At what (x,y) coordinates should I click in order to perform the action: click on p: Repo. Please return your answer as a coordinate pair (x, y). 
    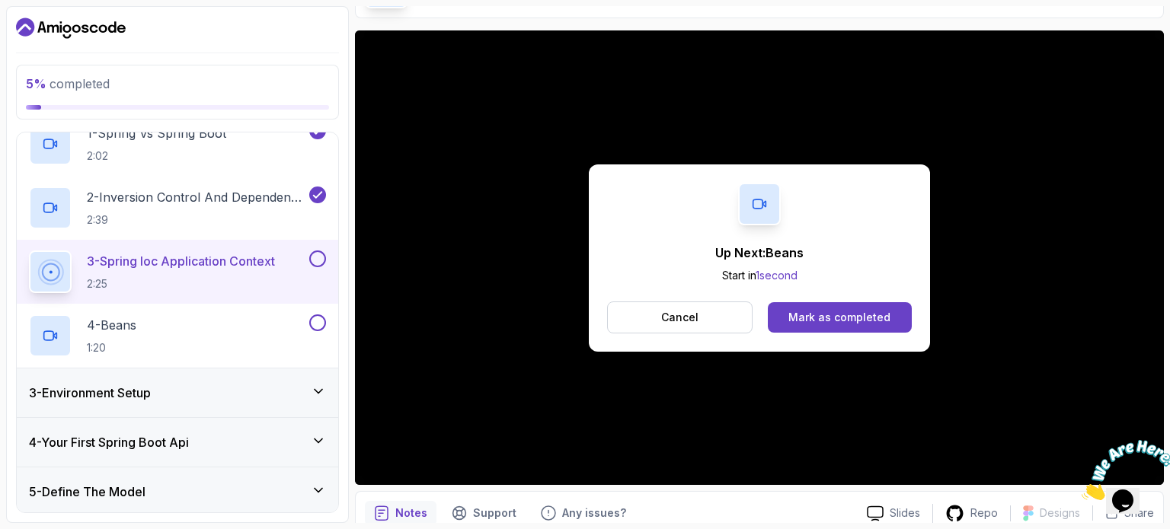
    Looking at the image, I should click on (984, 513).